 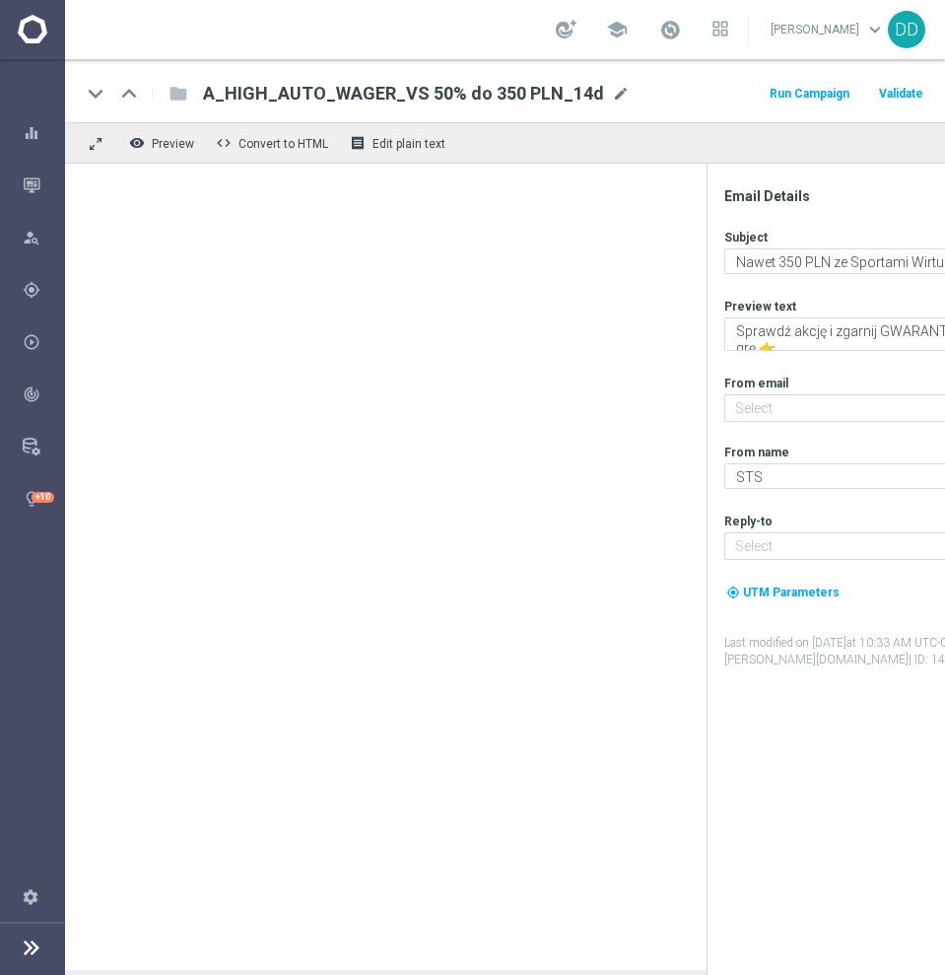 What do you see at coordinates (757, 452) in the screenshot?
I see `label: From name` at bounding box center [757, 452].